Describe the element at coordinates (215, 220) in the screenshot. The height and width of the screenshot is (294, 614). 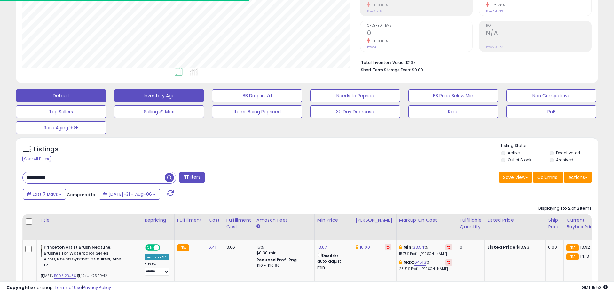
I see `div: Cost` at that location.